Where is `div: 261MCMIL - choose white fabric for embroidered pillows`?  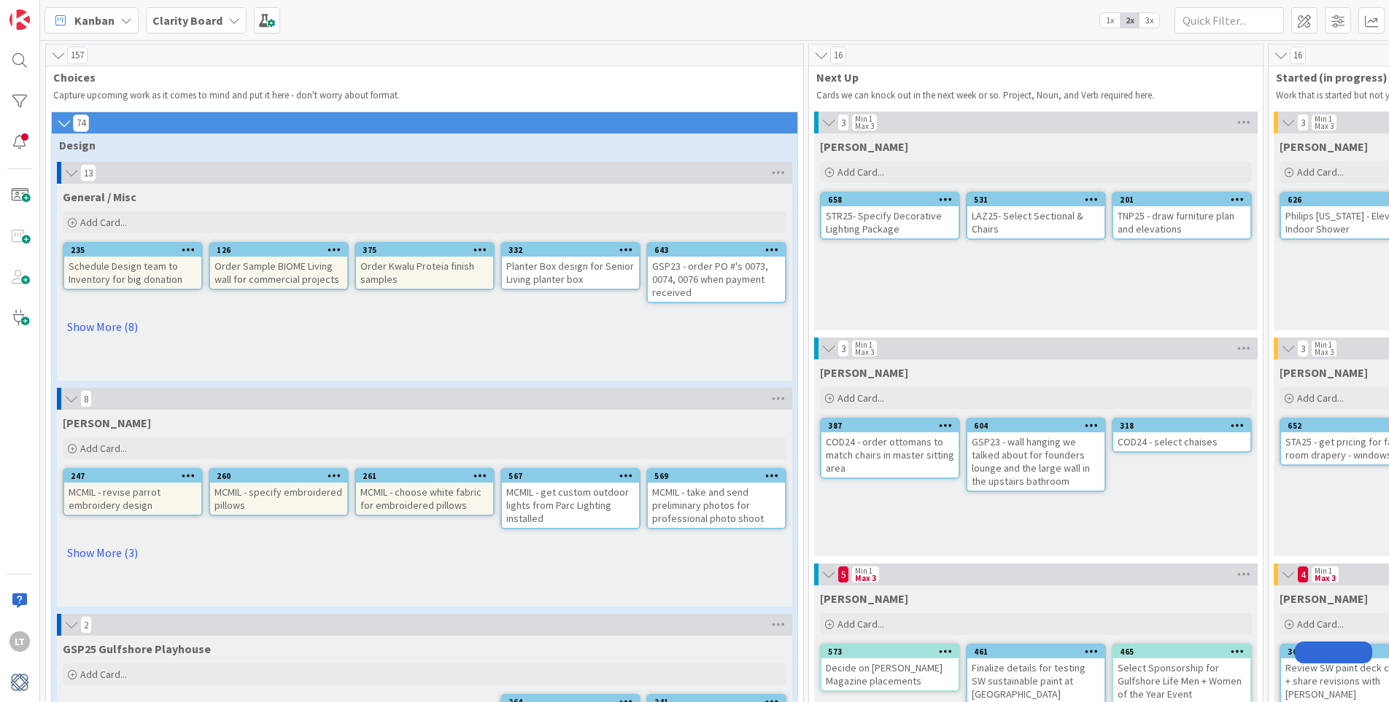 div: 261MCMIL - choose white fabric for embroidered pillows is located at coordinates (424, 492).